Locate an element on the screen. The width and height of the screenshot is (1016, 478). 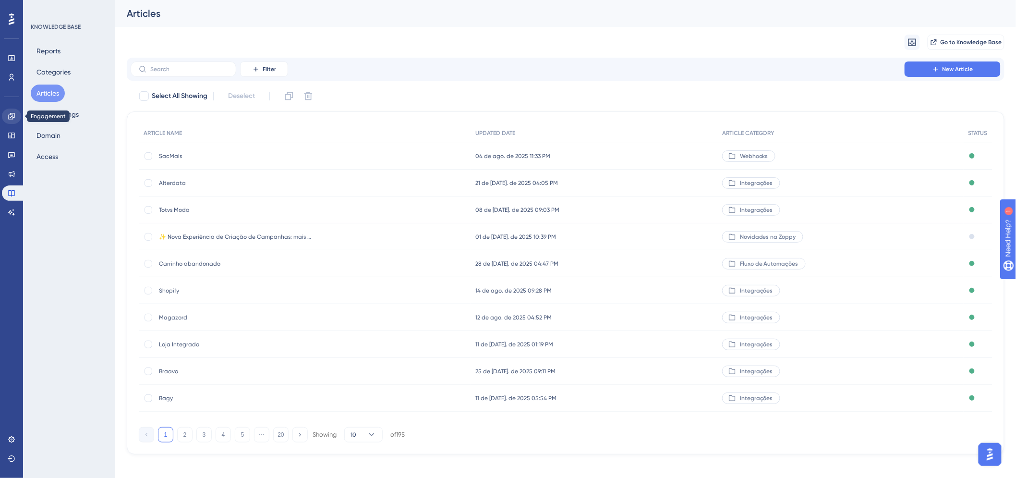
button: Reports is located at coordinates (48, 51).